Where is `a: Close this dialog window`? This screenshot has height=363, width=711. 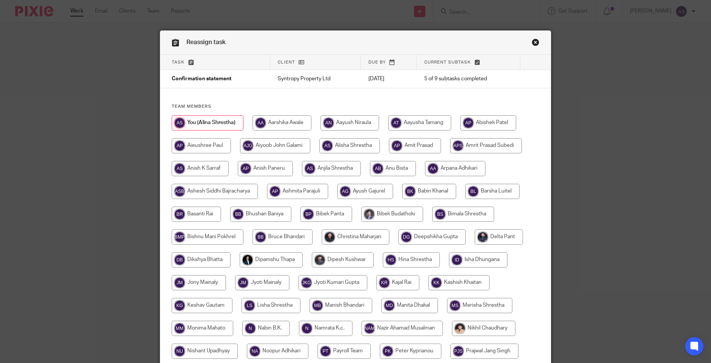 a: Close this dialog window is located at coordinates (536, 43).